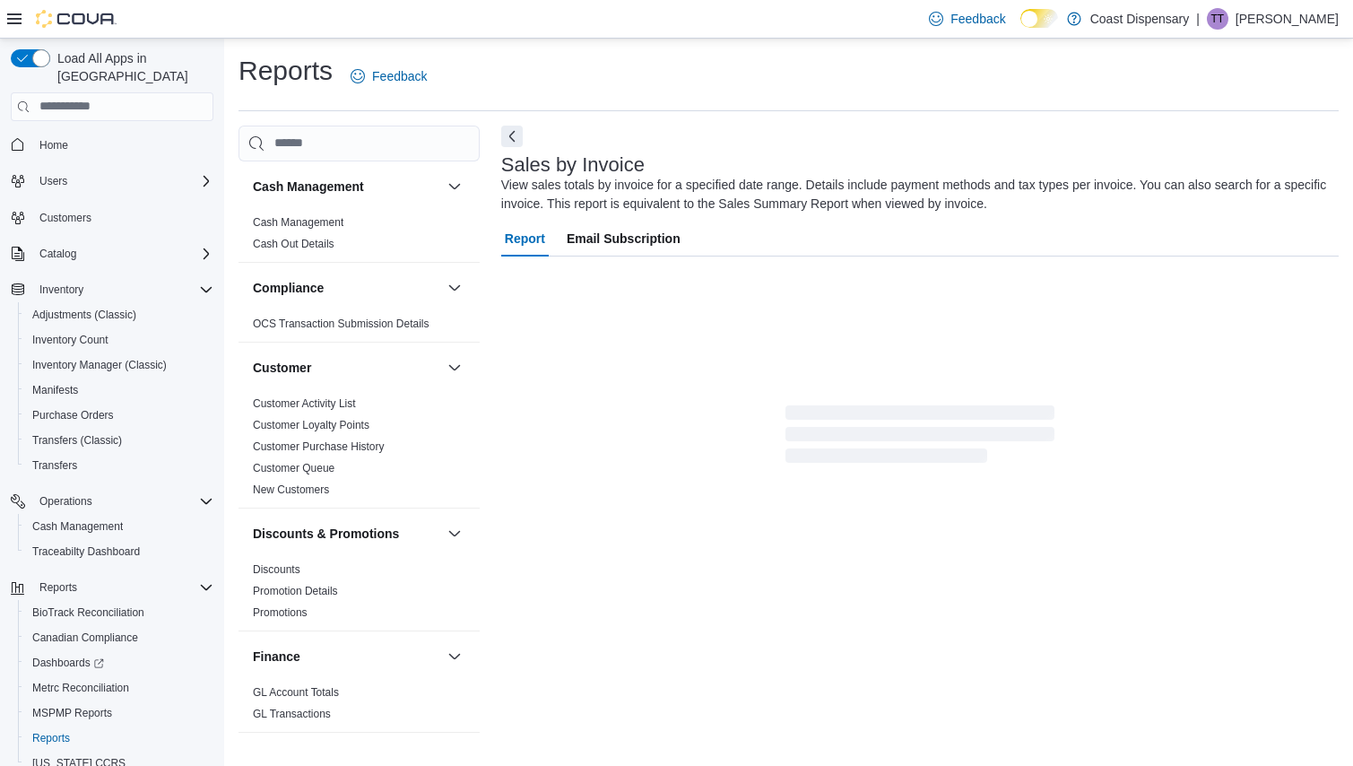  I want to click on button: Customers, so click(112, 217).